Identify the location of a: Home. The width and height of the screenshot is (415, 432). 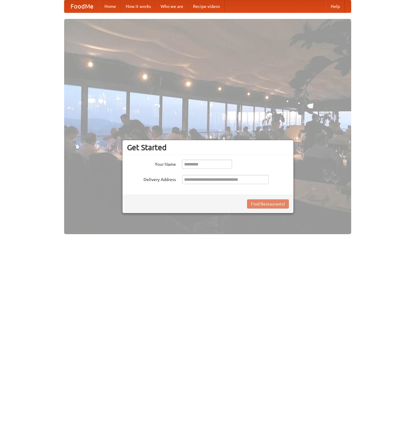
(110, 6).